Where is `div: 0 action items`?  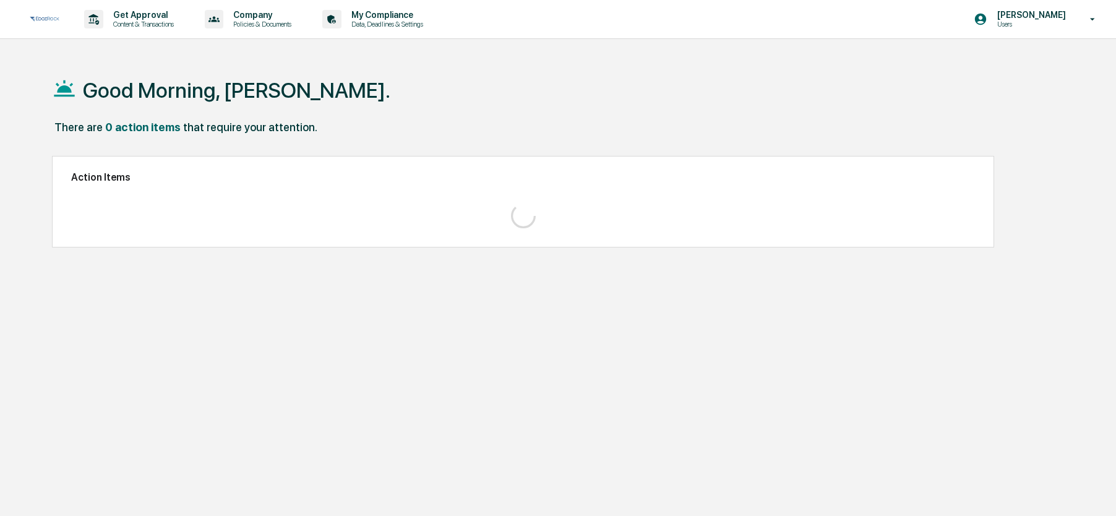
div: 0 action items is located at coordinates (143, 127).